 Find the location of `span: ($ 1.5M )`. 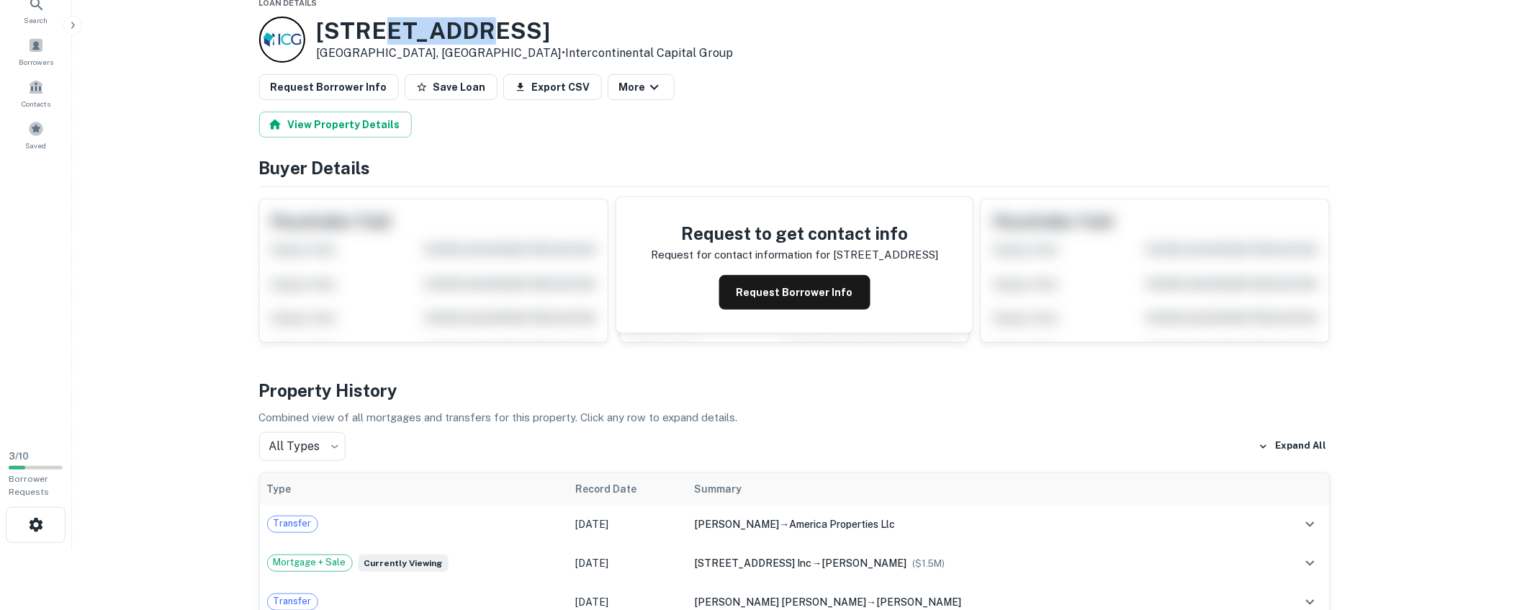

span: ($ 1.5M ) is located at coordinates (929, 563).